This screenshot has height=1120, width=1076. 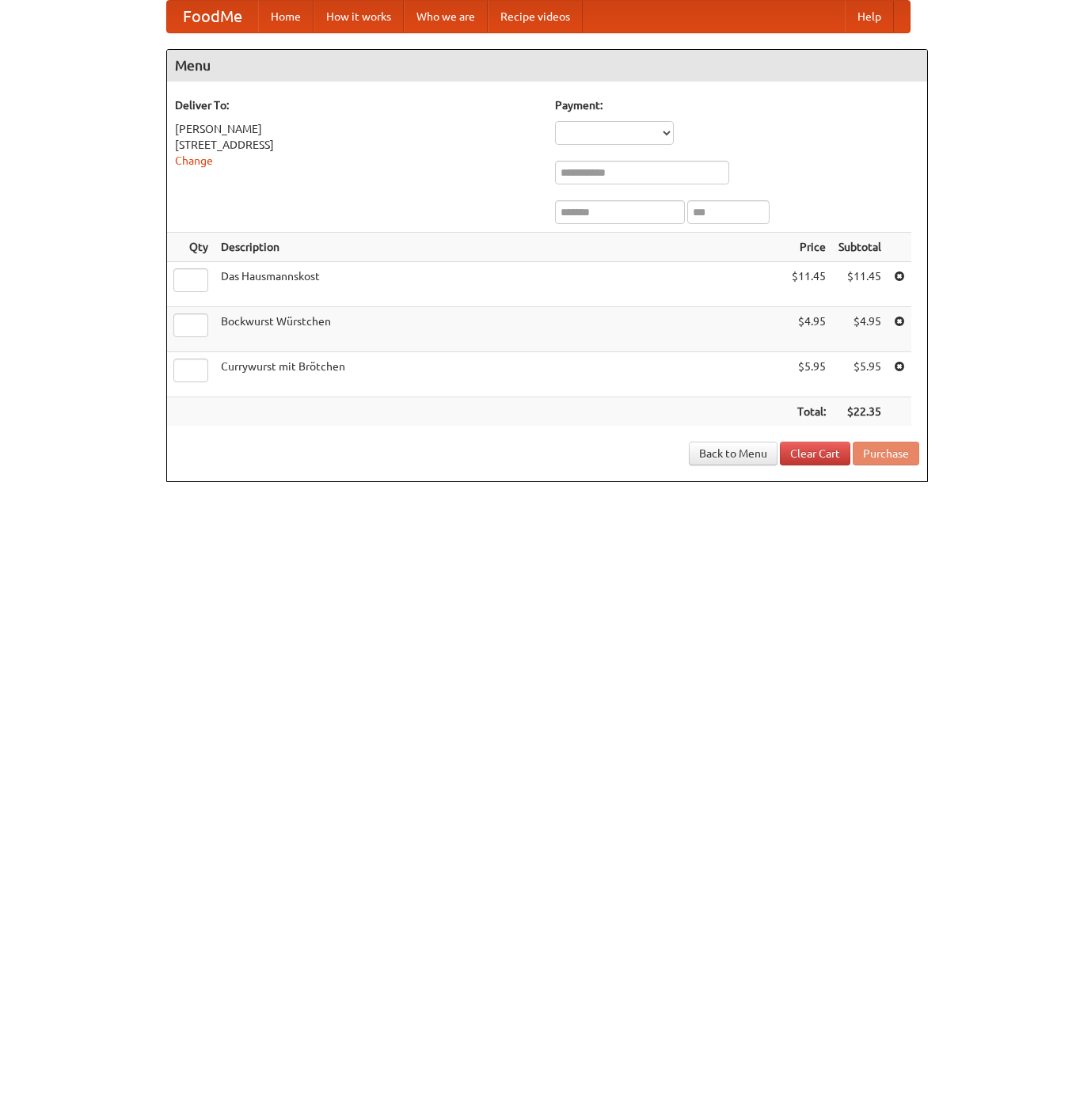 I want to click on th: Total:, so click(x=809, y=412).